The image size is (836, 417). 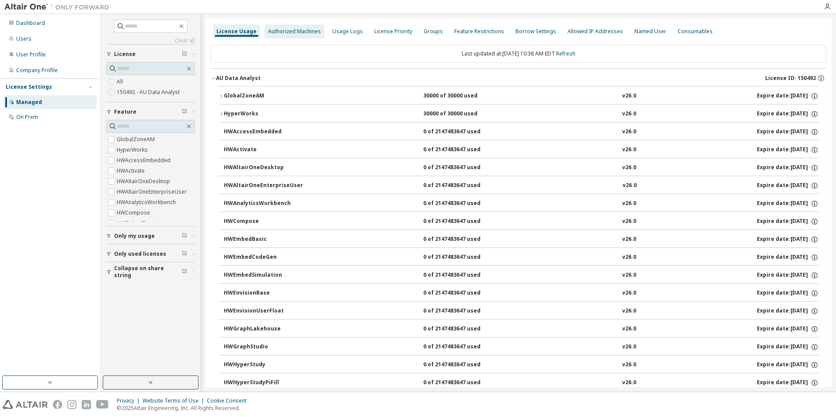 What do you see at coordinates (263, 96) in the screenshot?
I see `div: GlobalZoneAM` at bounding box center [263, 96].